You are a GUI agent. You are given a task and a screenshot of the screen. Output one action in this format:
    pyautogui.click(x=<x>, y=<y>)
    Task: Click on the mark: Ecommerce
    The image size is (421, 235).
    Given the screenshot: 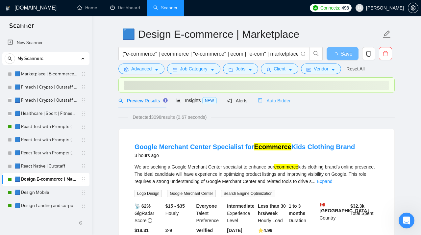 What is the action you would take?
    pyautogui.click(x=272, y=147)
    